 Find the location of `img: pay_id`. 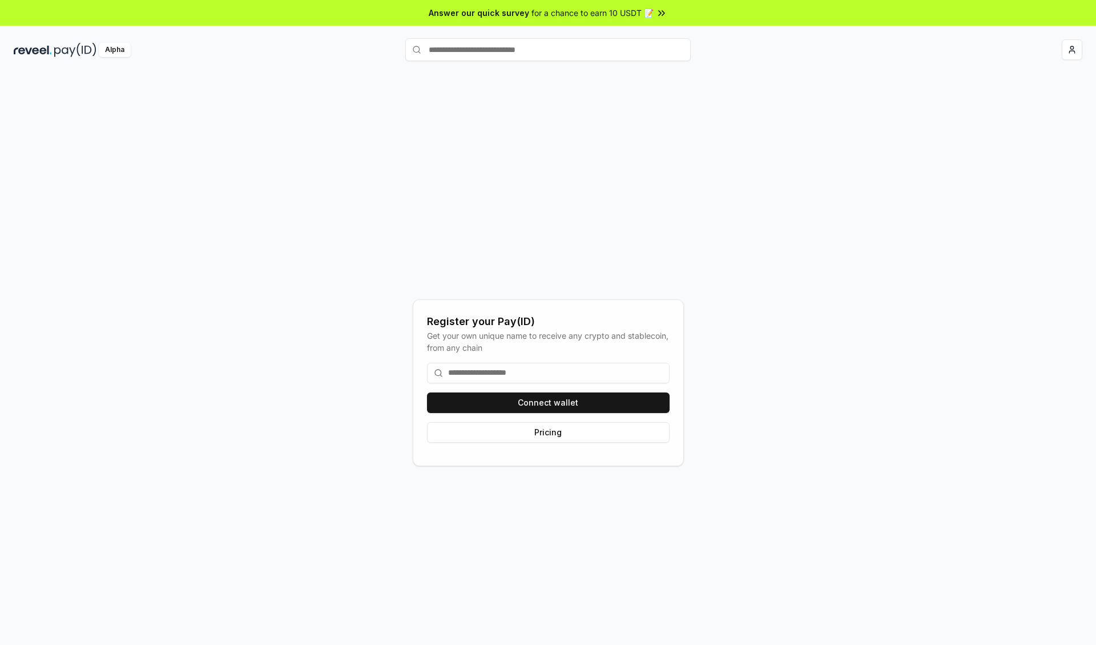

img: pay_id is located at coordinates (75, 50).